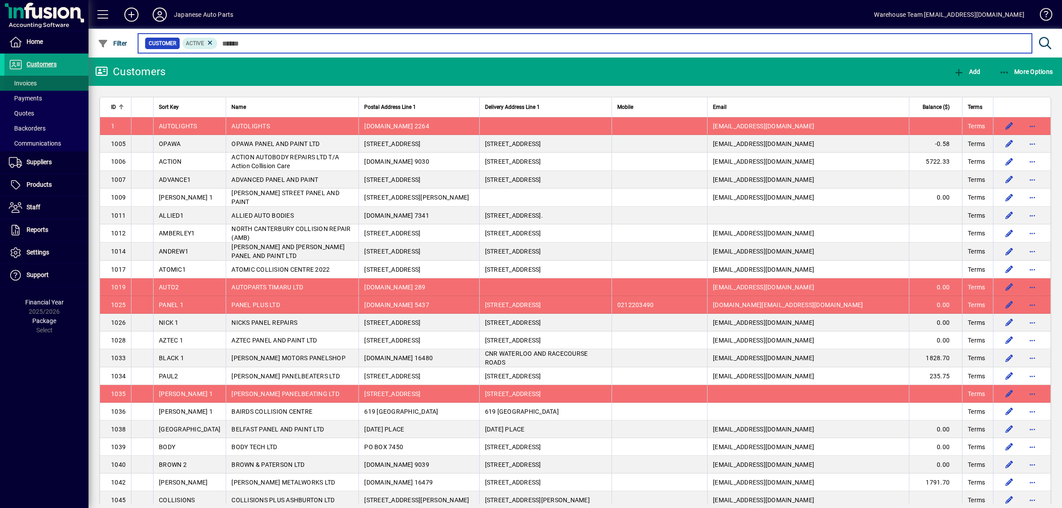  Describe the element at coordinates (118, 233) in the screenshot. I see `span: 1012` at that location.